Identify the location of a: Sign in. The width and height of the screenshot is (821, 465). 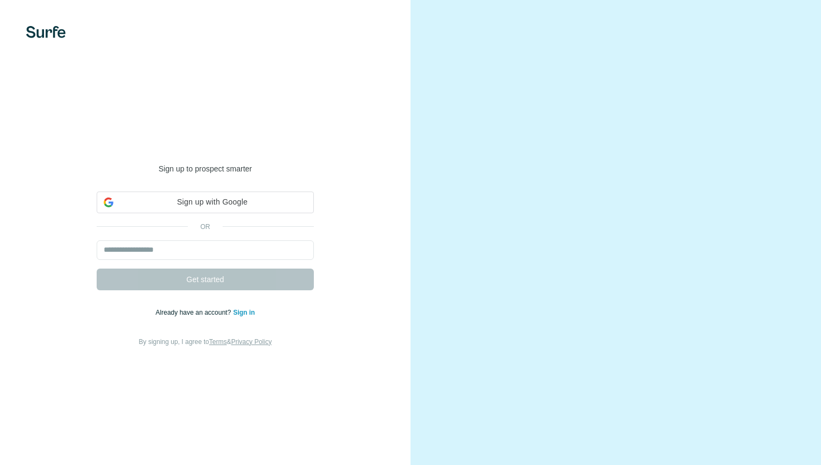
(244, 313).